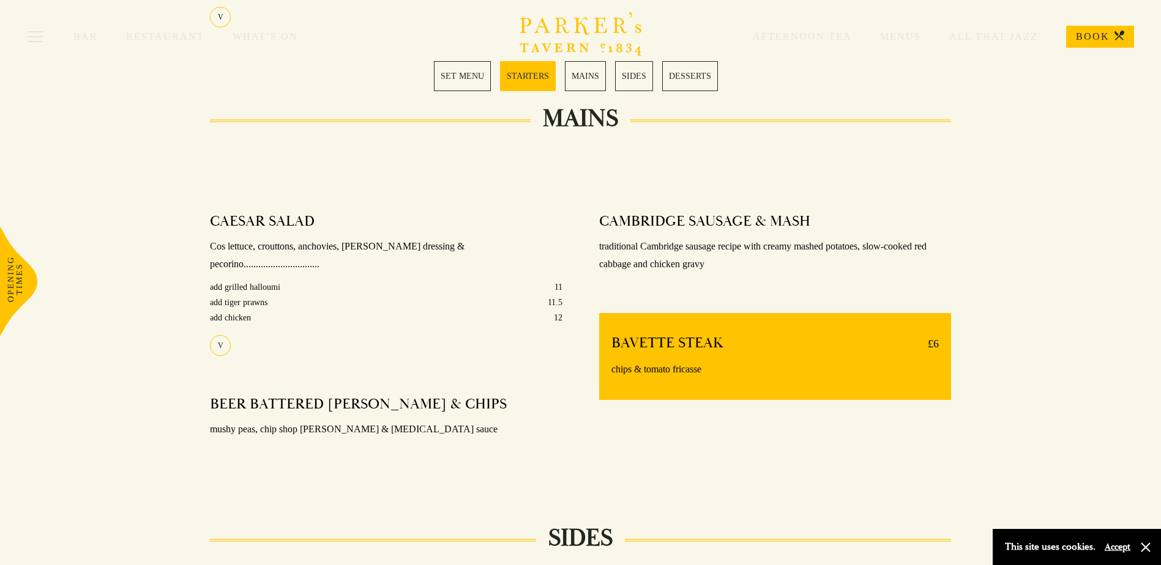 This screenshot has width=1161, height=565. I want to click on button: Accept, so click(1117, 547).